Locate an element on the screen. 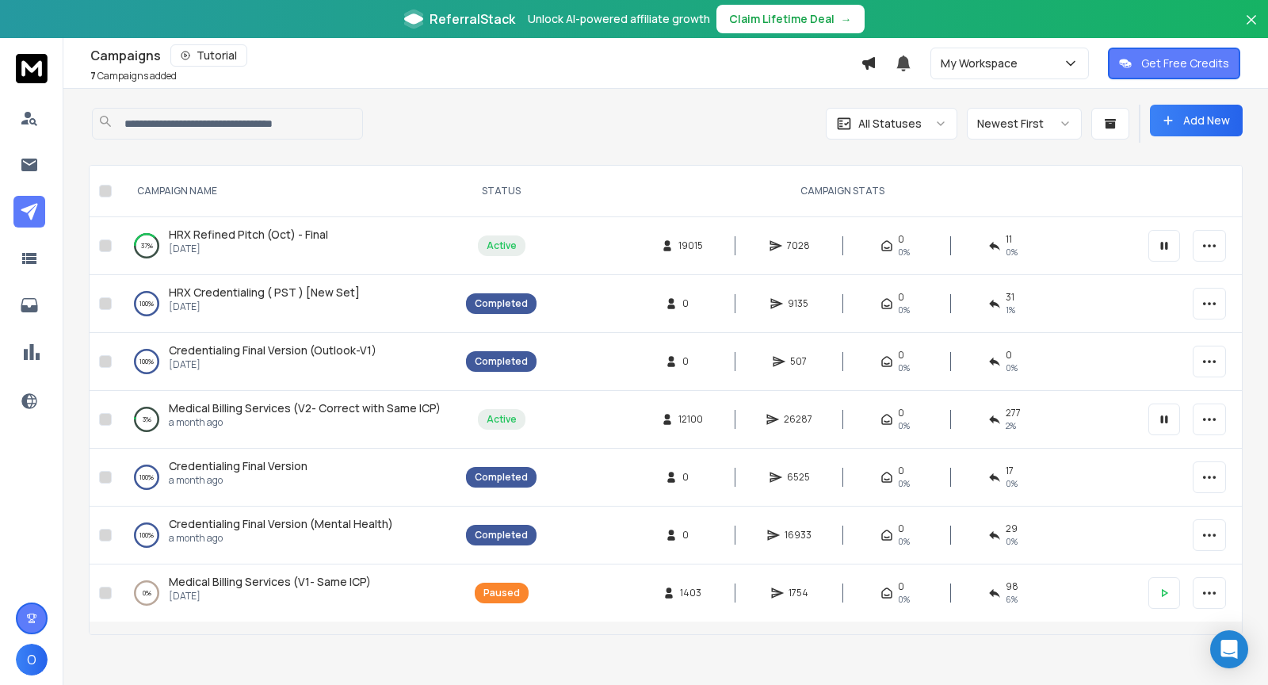 This screenshot has height=685, width=1268. a: Medical Billing Services (V2- Correct with Same ICP) is located at coordinates (304, 408).